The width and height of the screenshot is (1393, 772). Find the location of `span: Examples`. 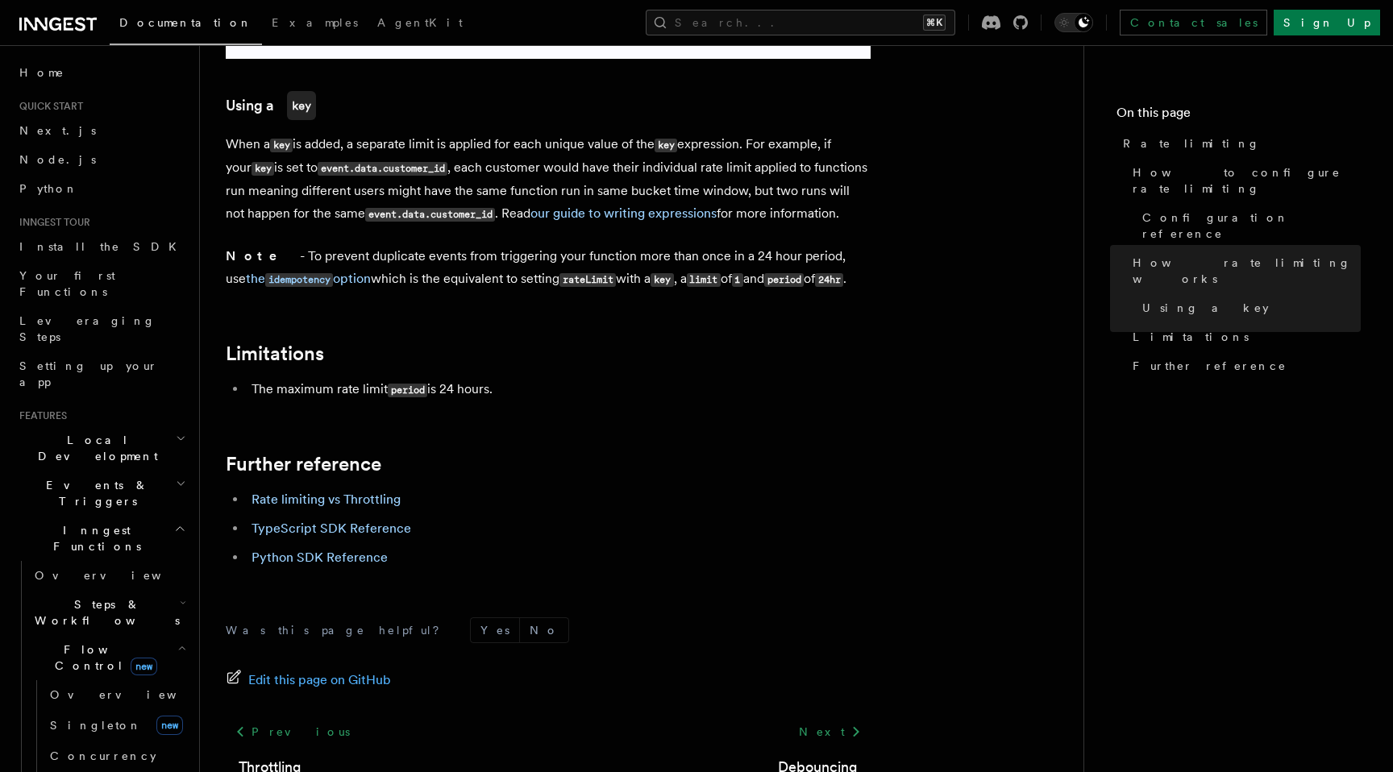

span: Examples is located at coordinates (314, 23).